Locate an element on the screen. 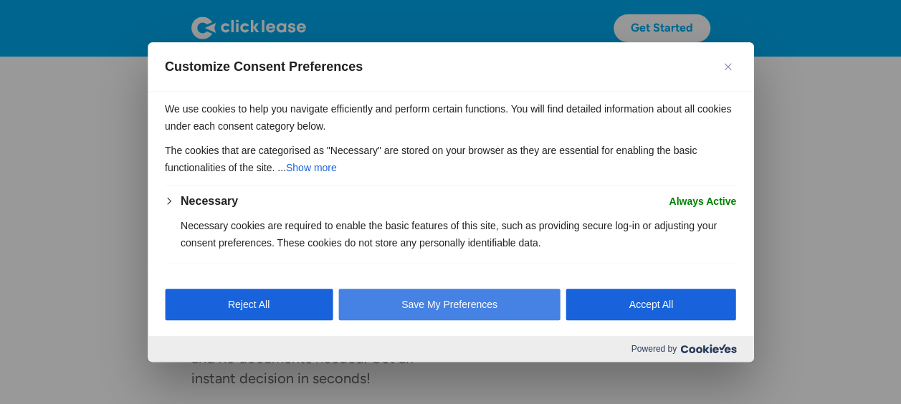 The width and height of the screenshot is (901, 404). button: Save My Preferences is located at coordinates (449, 305).